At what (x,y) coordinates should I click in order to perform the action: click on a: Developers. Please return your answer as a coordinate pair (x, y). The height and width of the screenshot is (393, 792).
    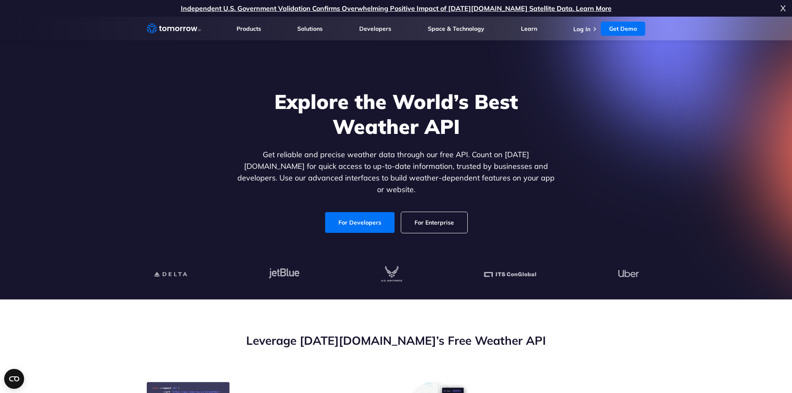
    Looking at the image, I should click on (375, 29).